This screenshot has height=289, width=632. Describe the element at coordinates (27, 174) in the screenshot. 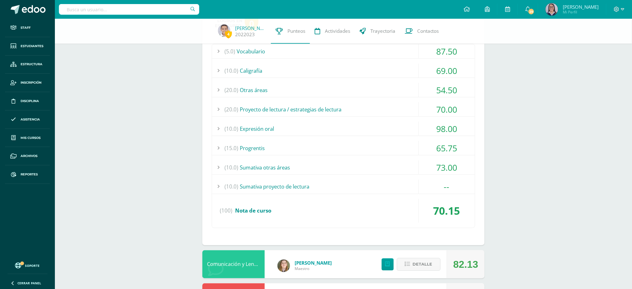

I see `a: Reportes` at that location.